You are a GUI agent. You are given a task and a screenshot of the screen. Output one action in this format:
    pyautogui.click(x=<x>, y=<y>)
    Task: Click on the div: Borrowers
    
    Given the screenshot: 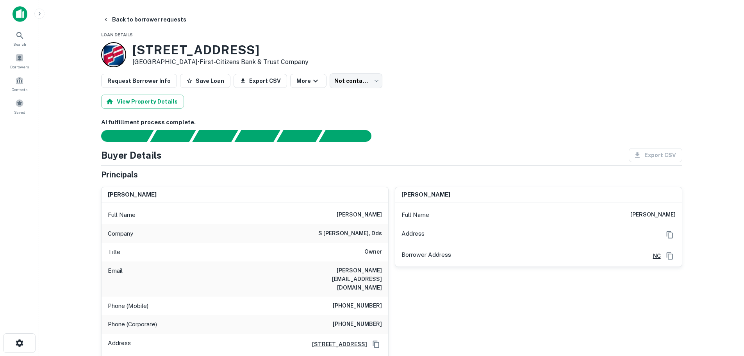 What is the action you would take?
    pyautogui.click(x=20, y=61)
    